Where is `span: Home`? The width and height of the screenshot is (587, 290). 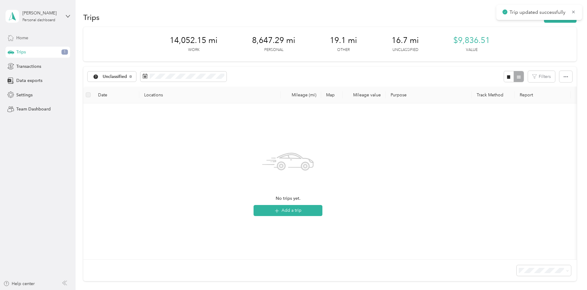
span: Home is located at coordinates (22, 38).